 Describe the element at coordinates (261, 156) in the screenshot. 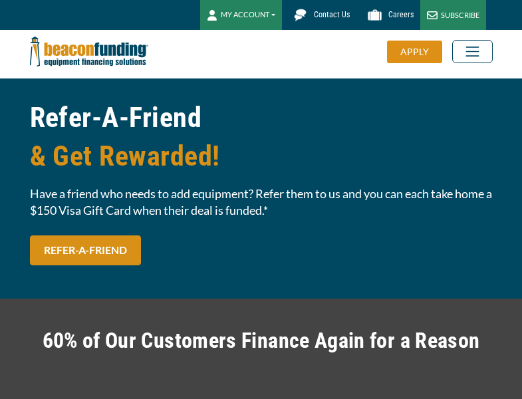

I see `span: & Get Rewarded!` at that location.